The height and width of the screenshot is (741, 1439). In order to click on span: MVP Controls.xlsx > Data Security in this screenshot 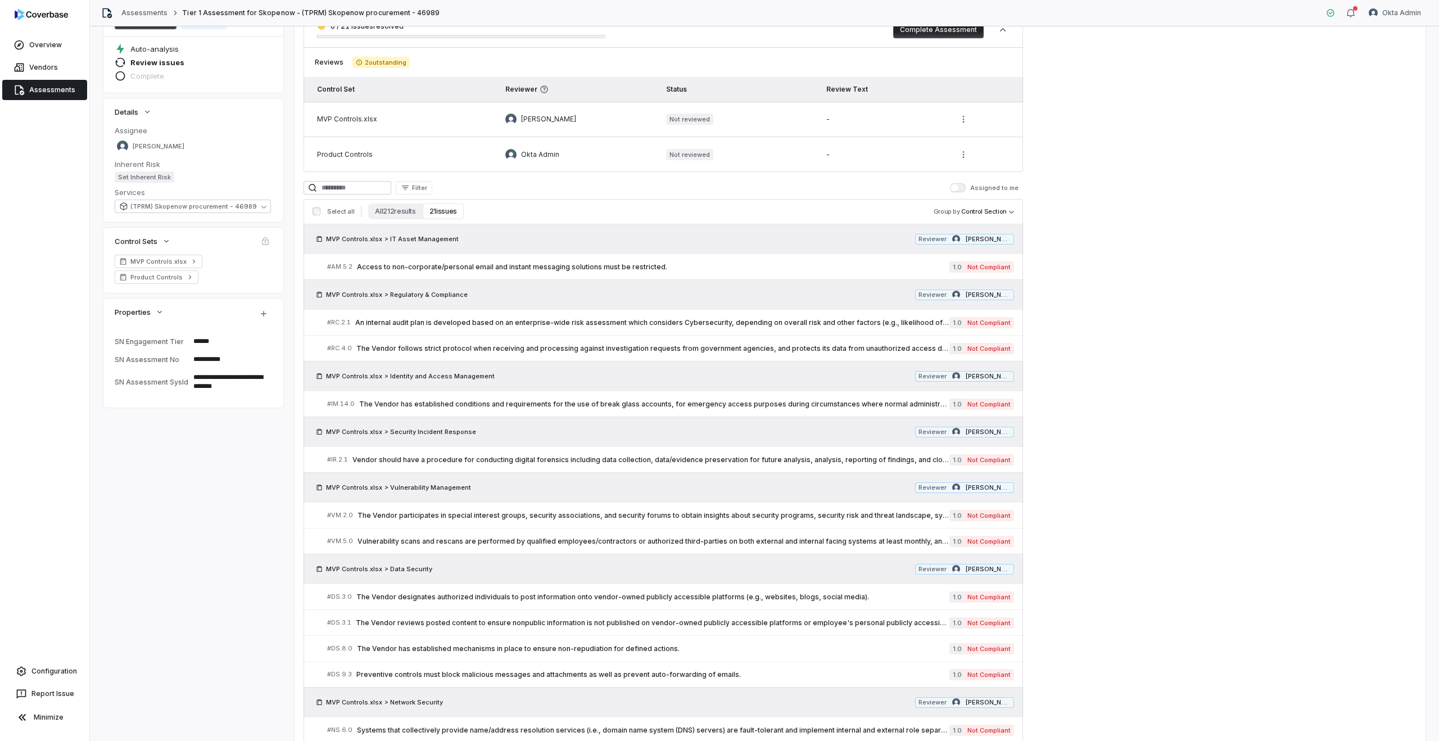, I will do `click(379, 569)`.